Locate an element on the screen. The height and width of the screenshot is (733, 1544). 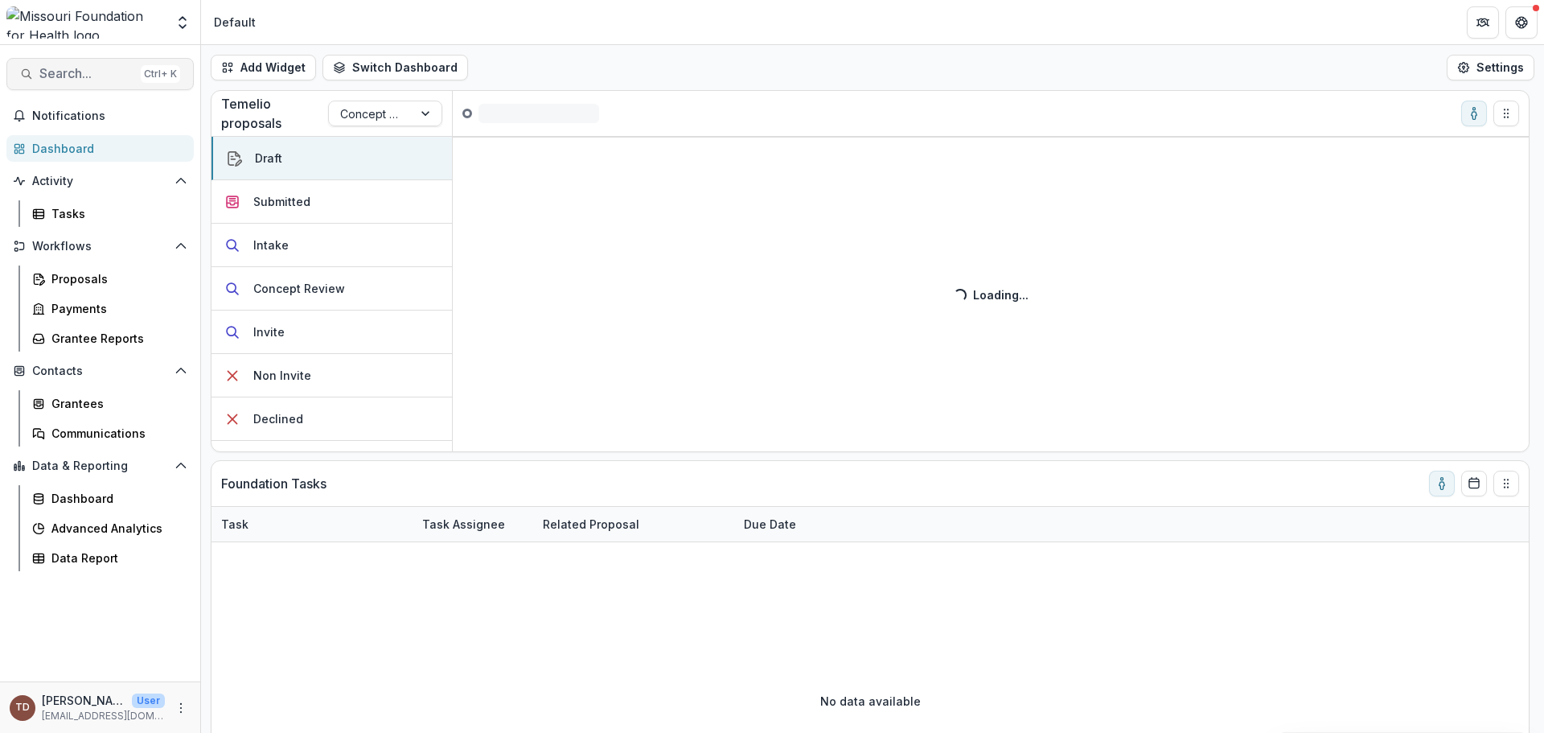
span: Data & Reporting is located at coordinates (100, 466).